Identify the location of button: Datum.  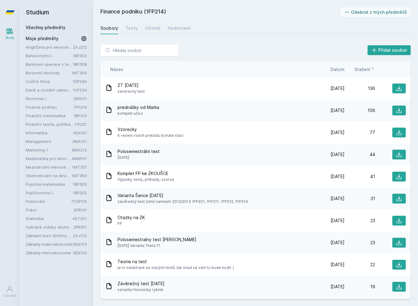
(338, 69).